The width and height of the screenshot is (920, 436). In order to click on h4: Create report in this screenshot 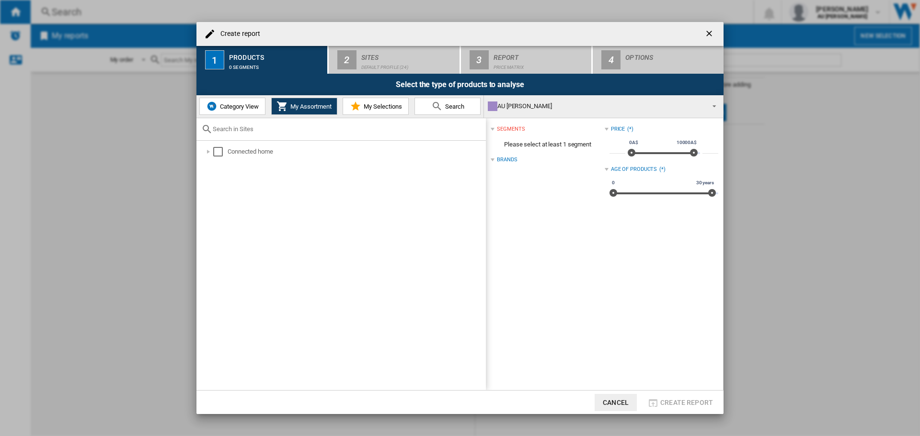, I will do `click(238, 34)`.